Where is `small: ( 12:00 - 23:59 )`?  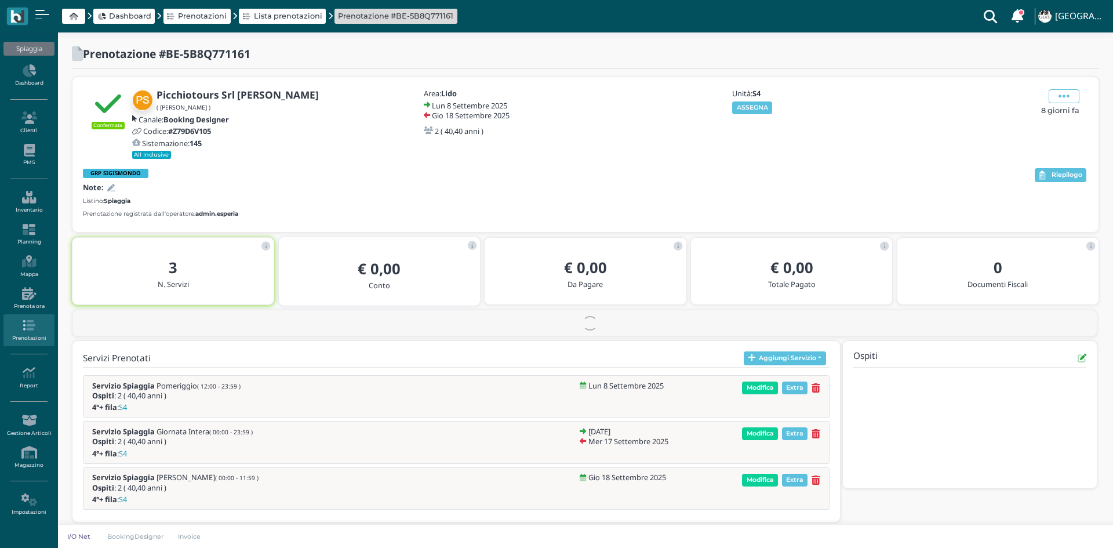 small: ( 12:00 - 23:59 ) is located at coordinates (219, 386).